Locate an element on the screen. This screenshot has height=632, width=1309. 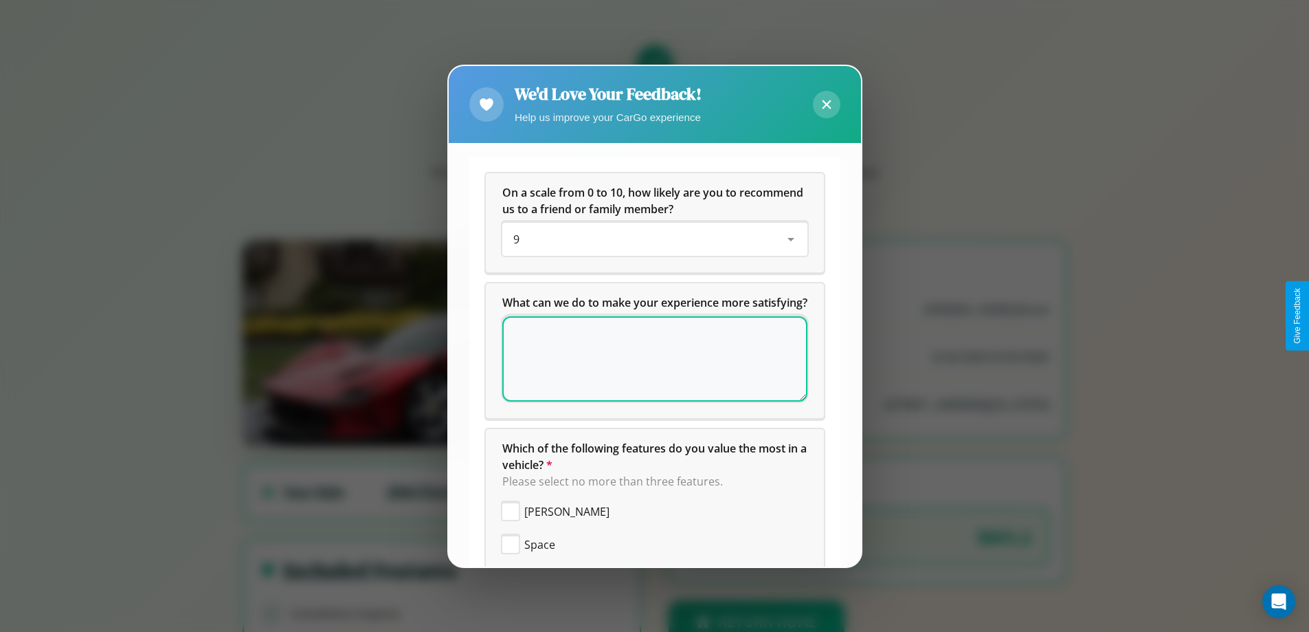
p: Help us improve your CarGo experience is located at coordinates (608, 117).